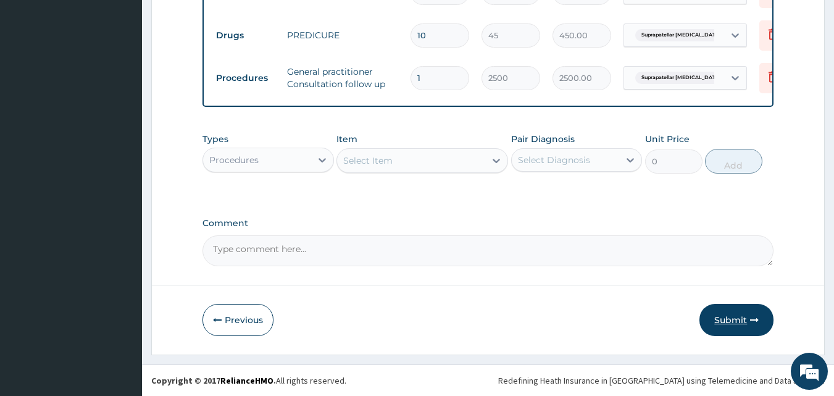 The image size is (834, 396). Describe the element at coordinates (488, 380) in the screenshot. I see `footer: All rights reserved.` at that location.